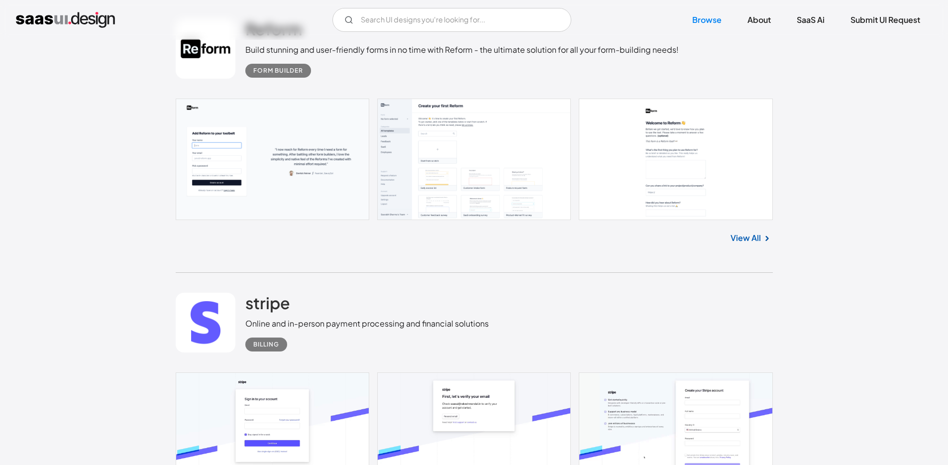 The width and height of the screenshot is (948, 465). Describe the element at coordinates (278, 71) in the screenshot. I see `div: Form Builder` at that location.